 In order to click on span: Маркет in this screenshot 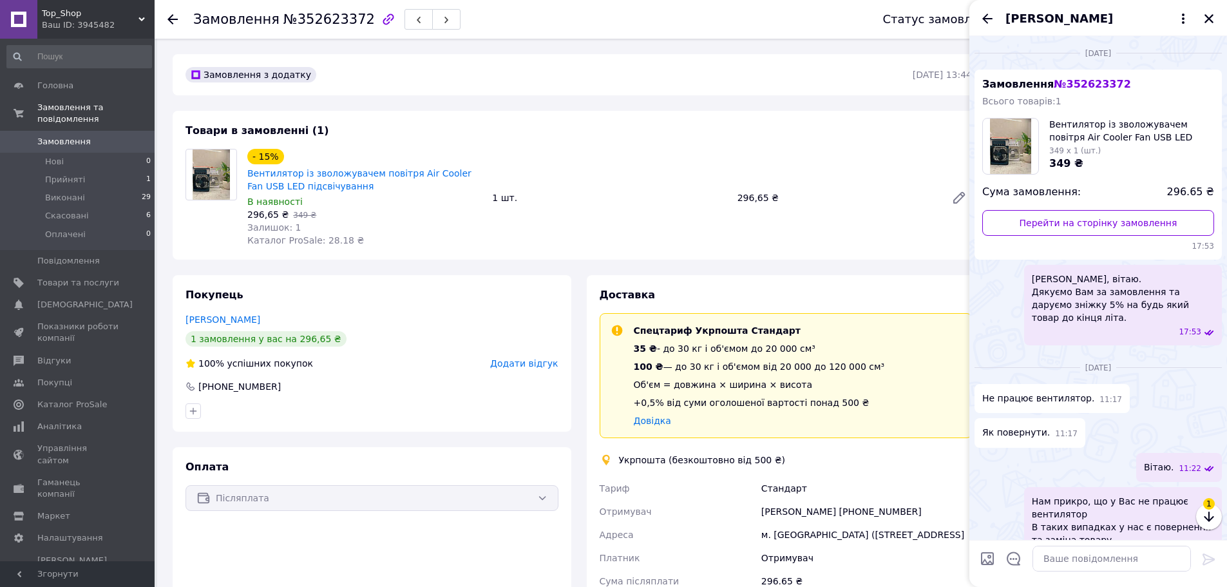, I will do `click(53, 516)`.